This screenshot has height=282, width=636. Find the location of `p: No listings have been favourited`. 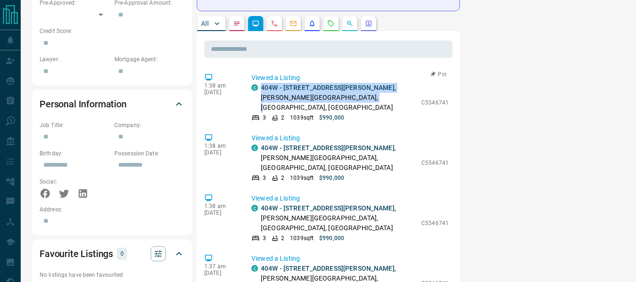

p: No listings have been favourited is located at coordinates (112, 275).